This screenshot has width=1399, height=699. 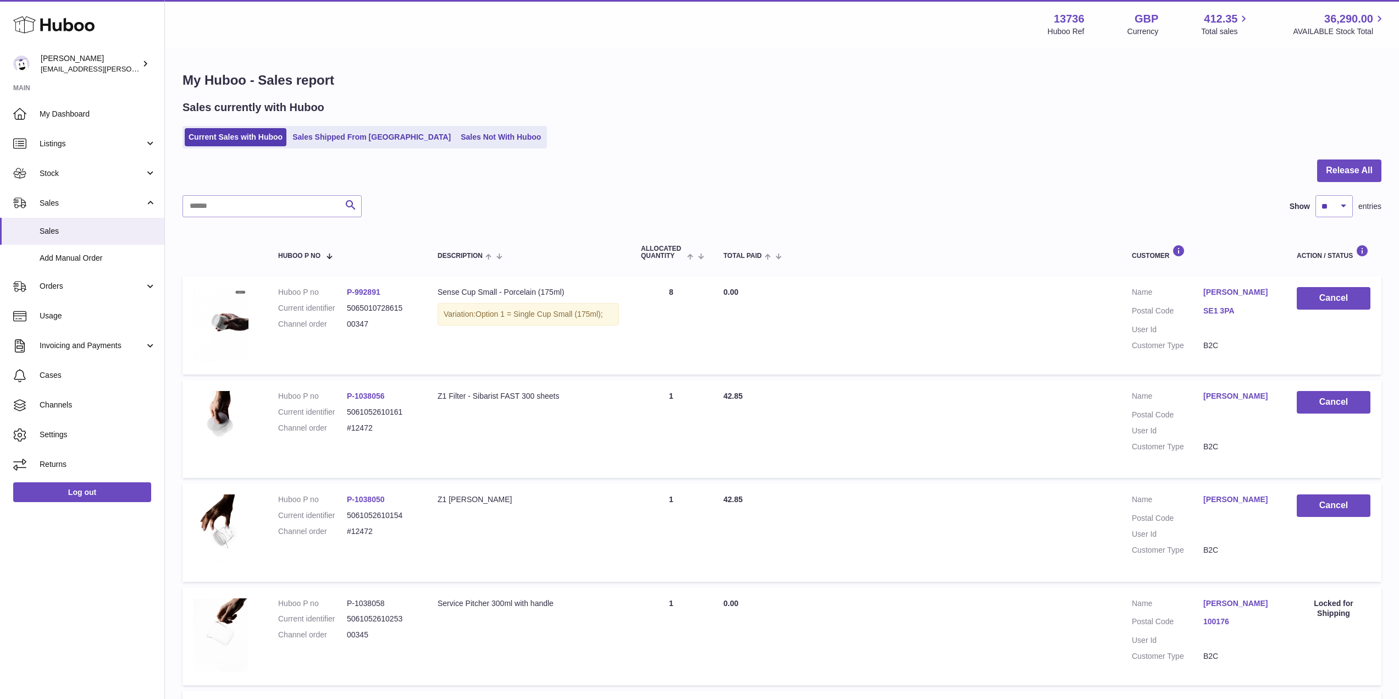 I want to click on h1: My Huboo - Sales report, so click(x=782, y=80).